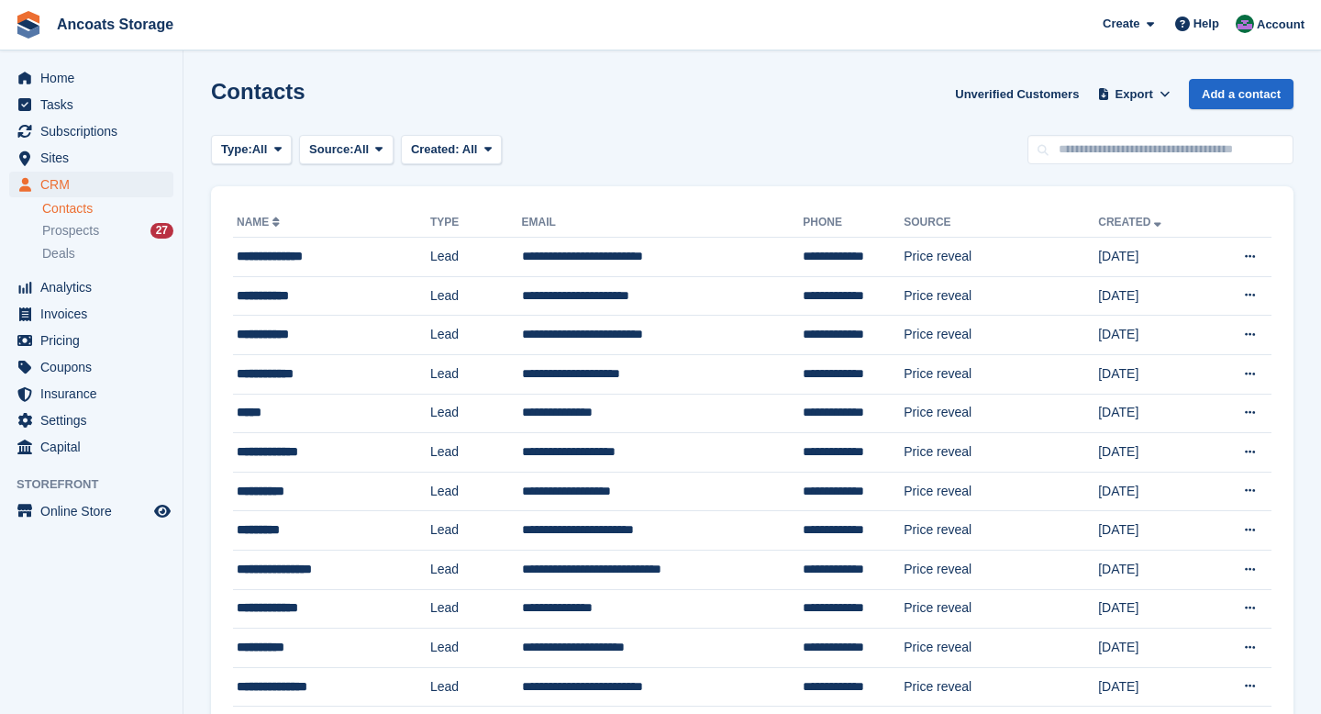  What do you see at coordinates (251, 150) in the screenshot?
I see `button: Type: All` at bounding box center [251, 150].